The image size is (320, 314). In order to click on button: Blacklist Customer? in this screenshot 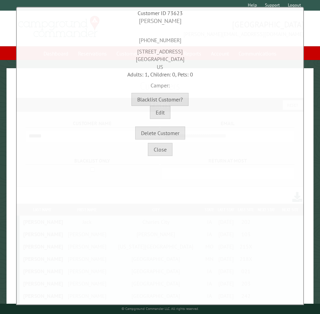, I will do `click(160, 99)`.